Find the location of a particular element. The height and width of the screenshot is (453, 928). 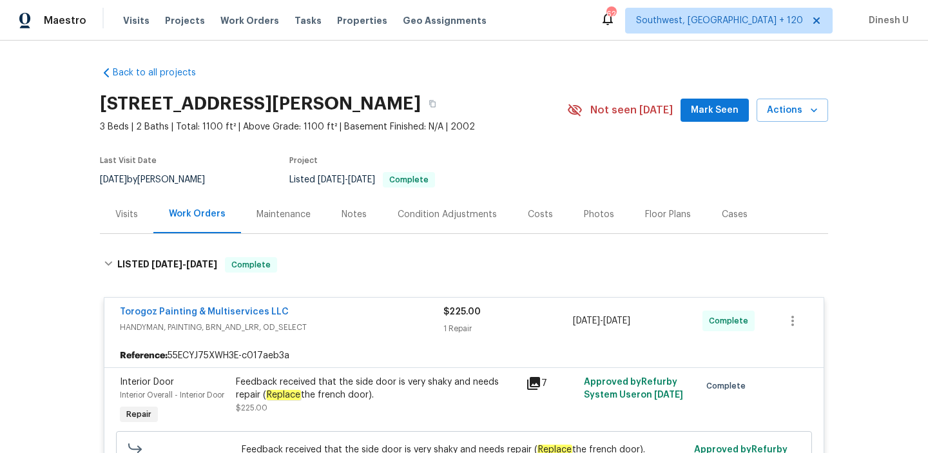

div: Work Orders is located at coordinates (197, 214).